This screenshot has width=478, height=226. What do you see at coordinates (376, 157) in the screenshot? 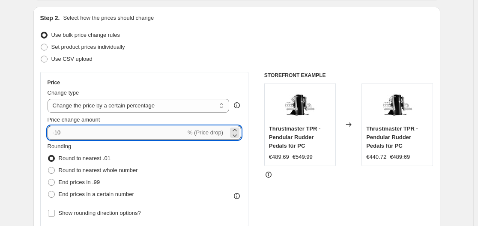
I see `div: €440.72` at bounding box center [376, 157].